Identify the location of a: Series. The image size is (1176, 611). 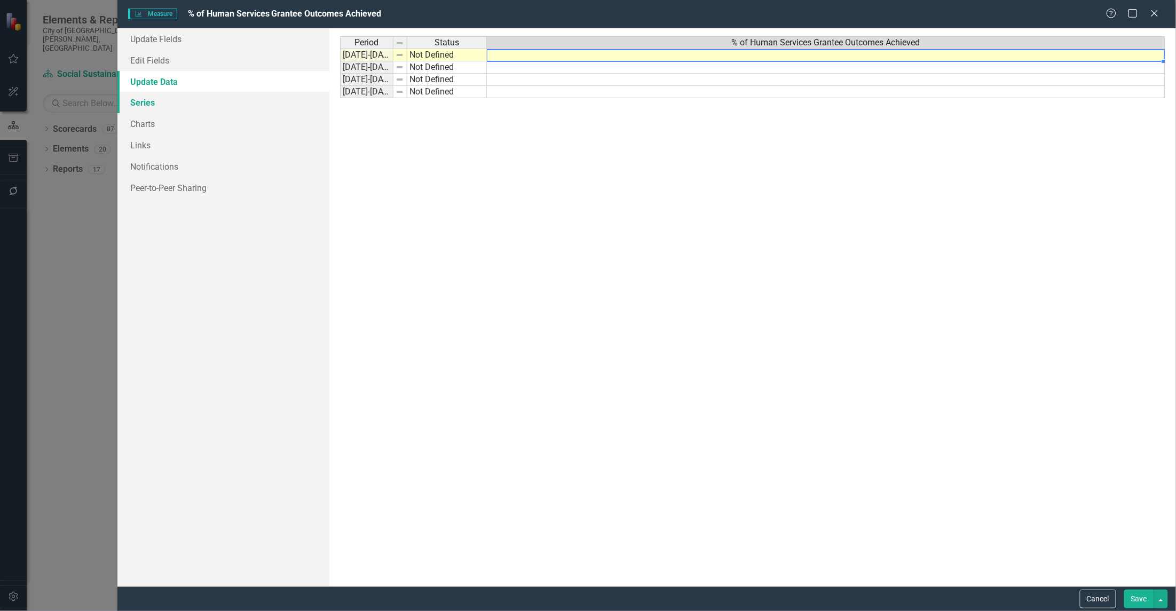
(223, 103).